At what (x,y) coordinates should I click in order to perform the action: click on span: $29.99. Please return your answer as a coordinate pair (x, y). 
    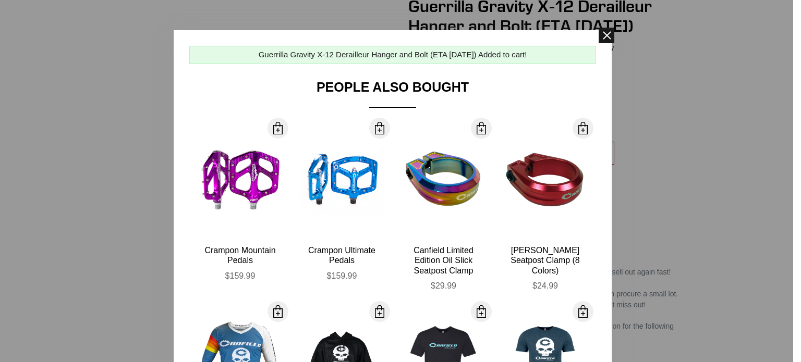
    Looking at the image, I should click on (443, 286).